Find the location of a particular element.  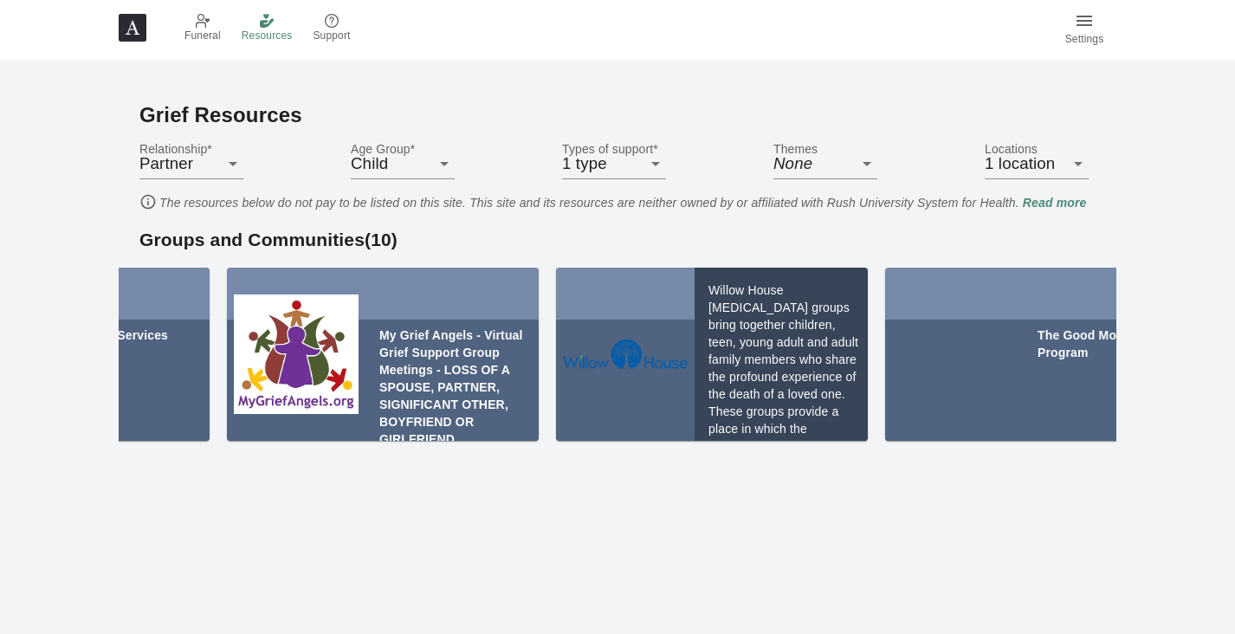

a: Support is located at coordinates (331, 29).